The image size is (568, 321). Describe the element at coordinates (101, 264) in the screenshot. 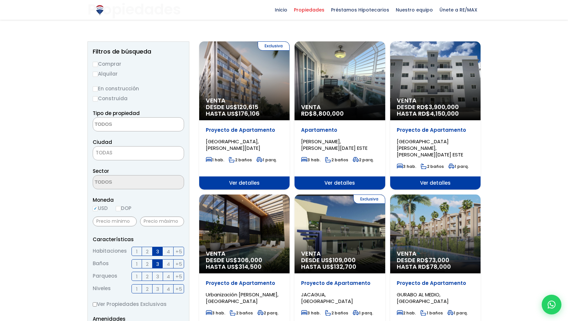

I see `span: Baños` at that location.